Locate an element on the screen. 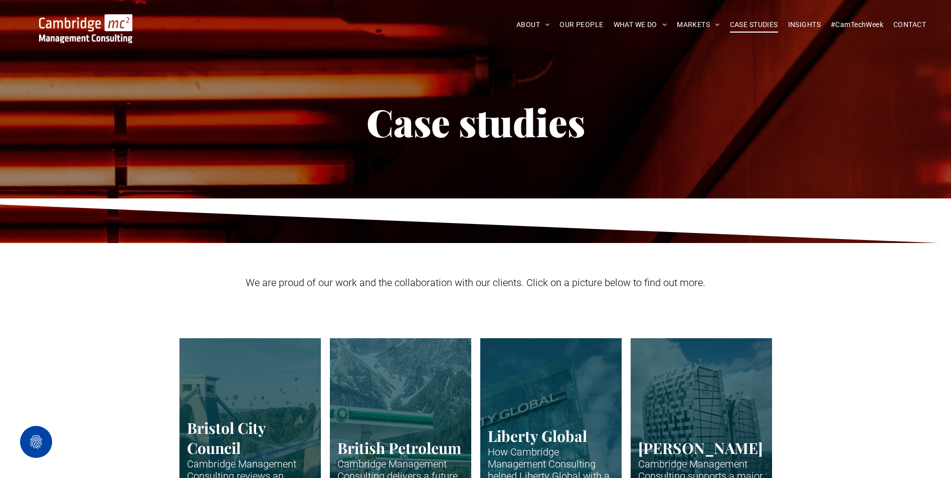 The width and height of the screenshot is (951, 478). a: Your Business Transformed | Cambridge Management Consulting is located at coordinates (86, 21).